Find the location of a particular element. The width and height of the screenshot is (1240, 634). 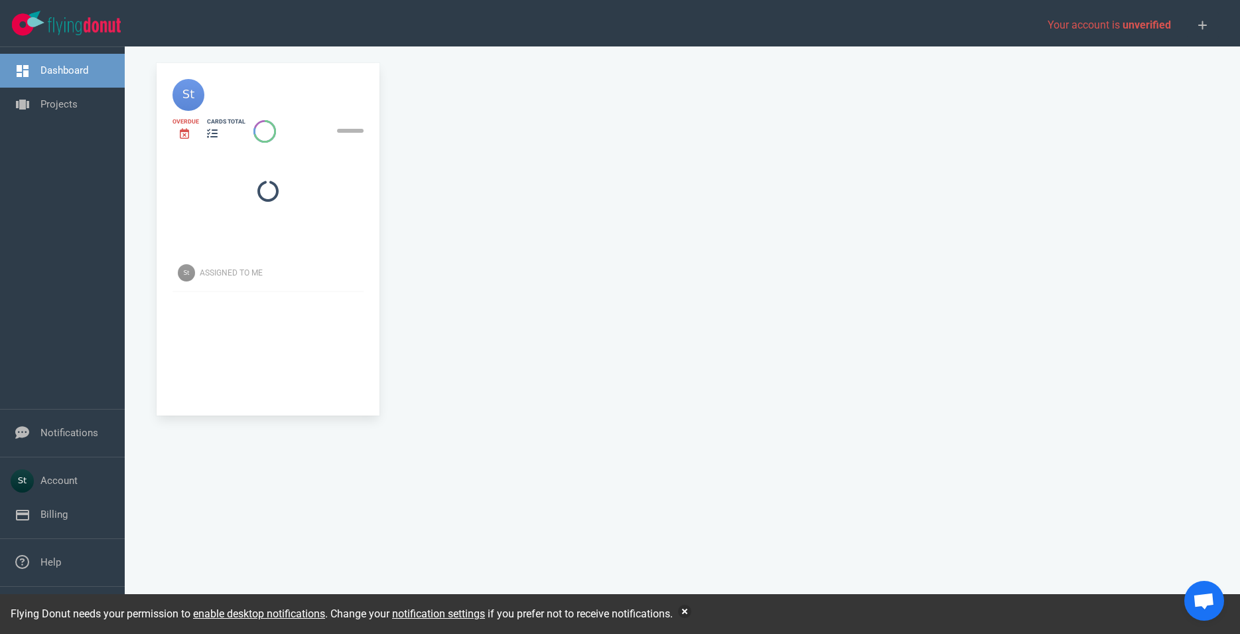

a: Projects is located at coordinates (59, 104).